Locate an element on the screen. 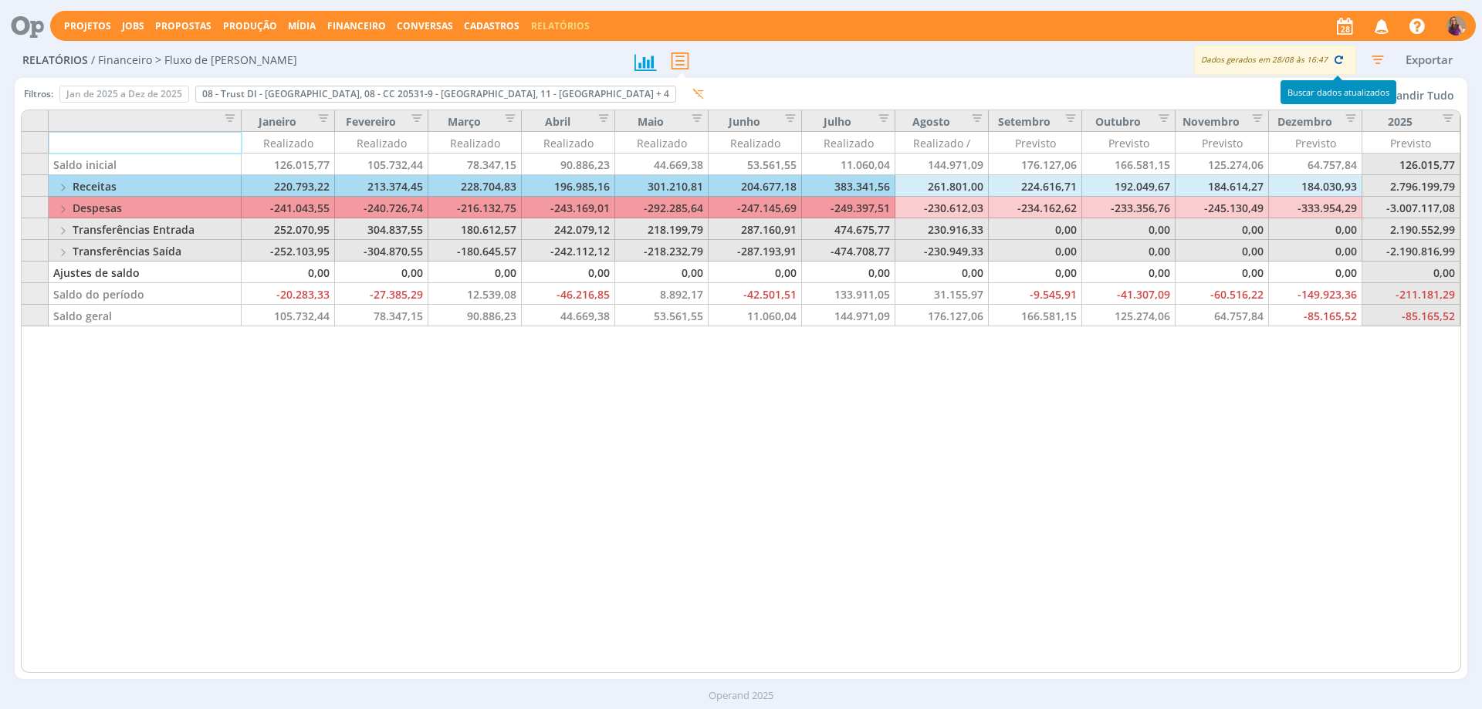  button: Editar filtro para Coluna Setembro is located at coordinates (1066, 120).